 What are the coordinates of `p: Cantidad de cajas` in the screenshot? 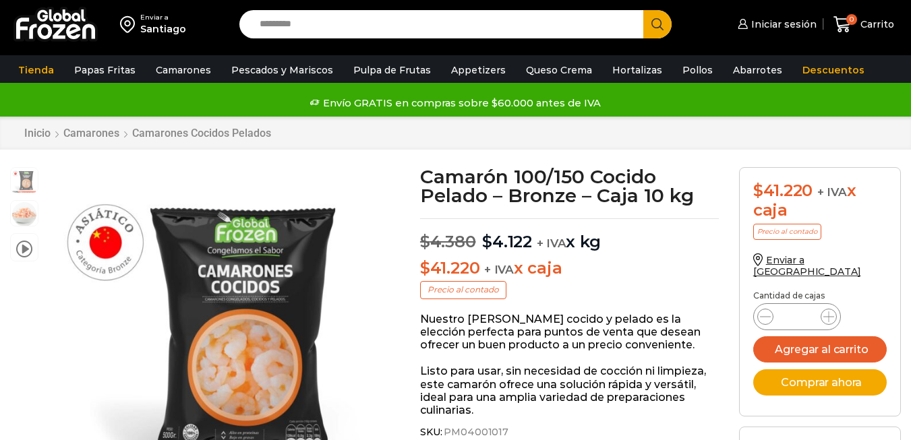 It's located at (820, 296).